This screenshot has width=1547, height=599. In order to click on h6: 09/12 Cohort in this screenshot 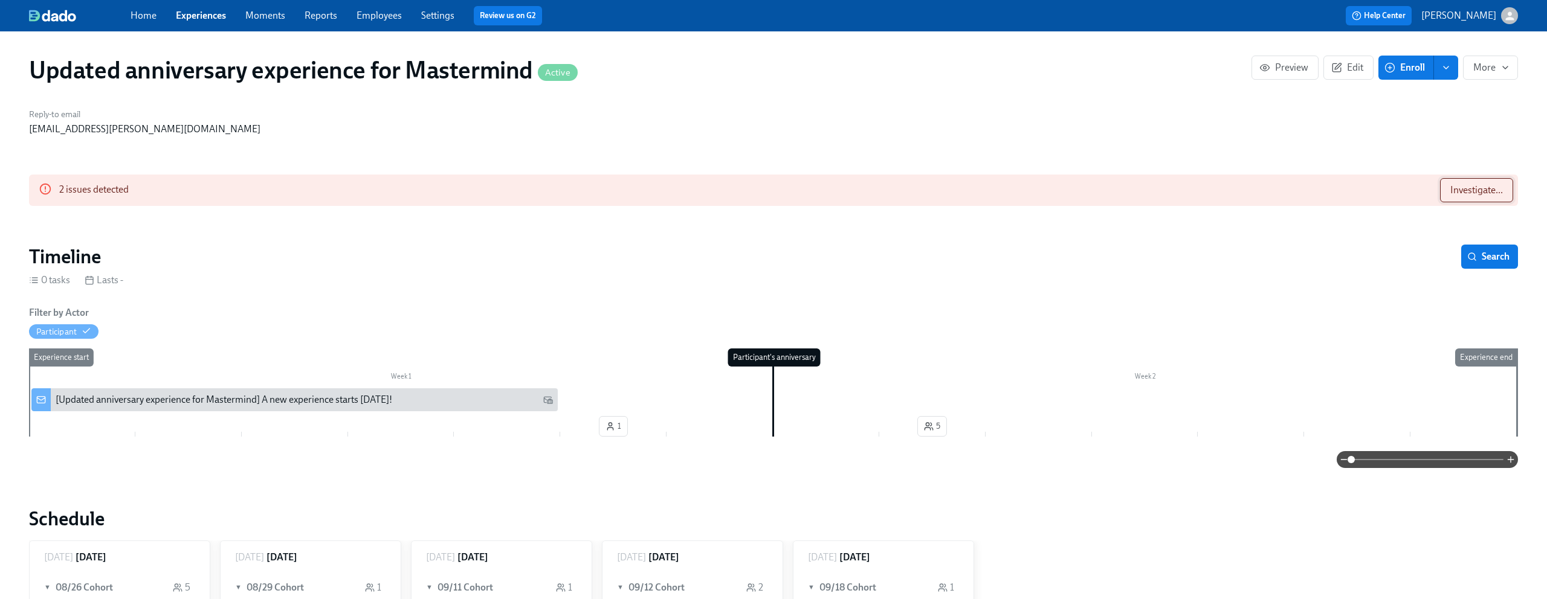, I will do `click(656, 588)`.